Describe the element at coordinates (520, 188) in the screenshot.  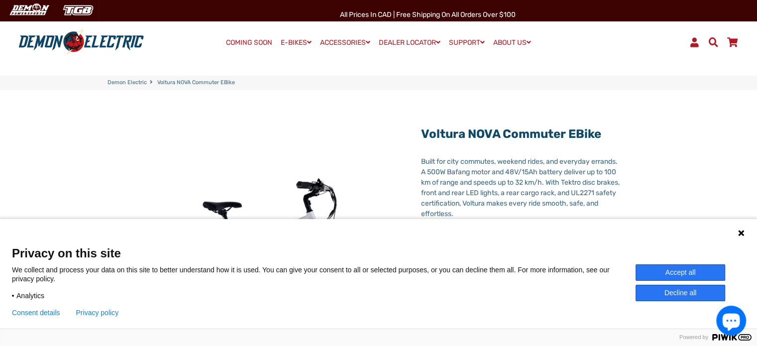
I see `p: Built for city commutes, weekend rides, and everyday errands. A 500W Bafang motor and 48V/15Ah ba...` at that location.